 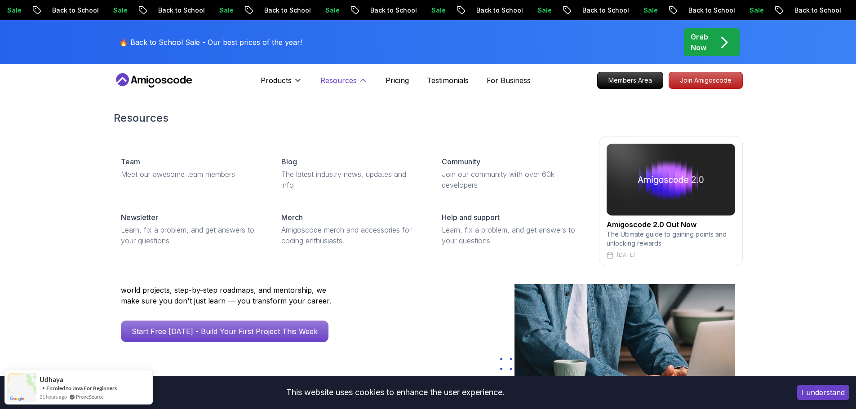 What do you see at coordinates (470, 217) in the screenshot?
I see `p: Help and support` at bounding box center [470, 217].